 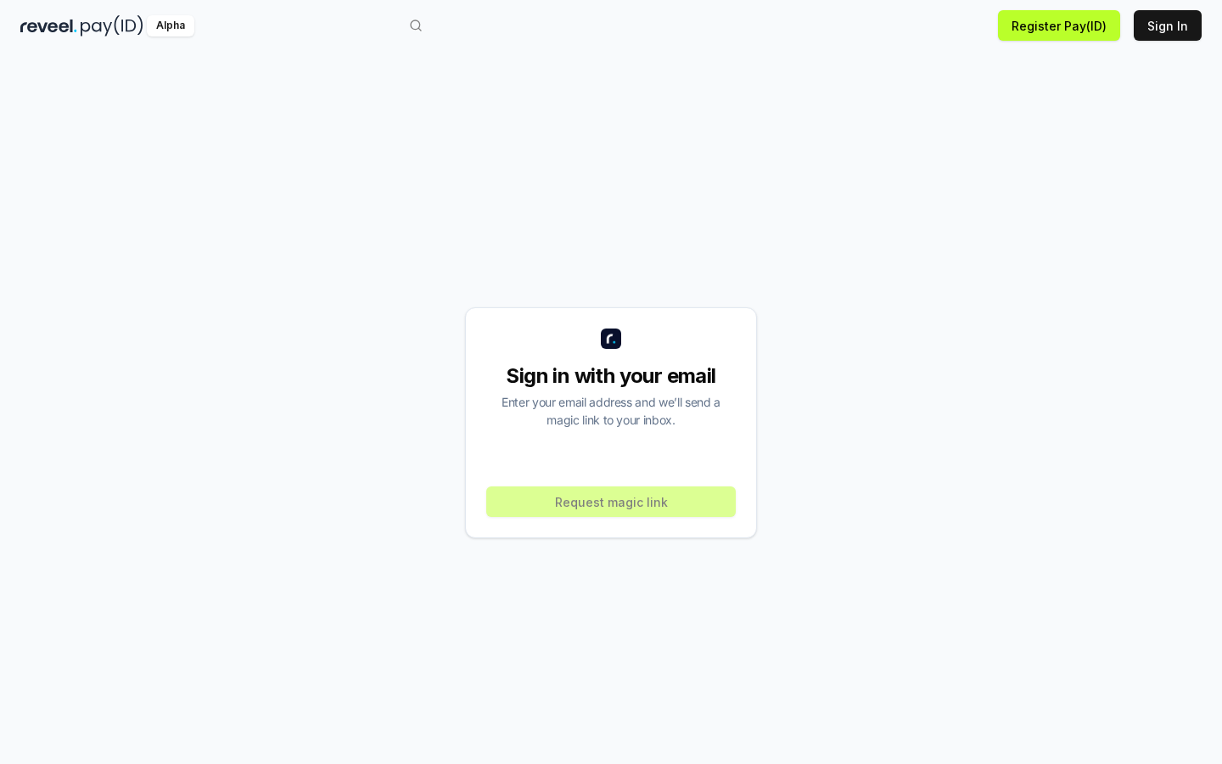 What do you see at coordinates (1059, 25) in the screenshot?
I see `button: Register Pay(ID)` at bounding box center [1059, 25].